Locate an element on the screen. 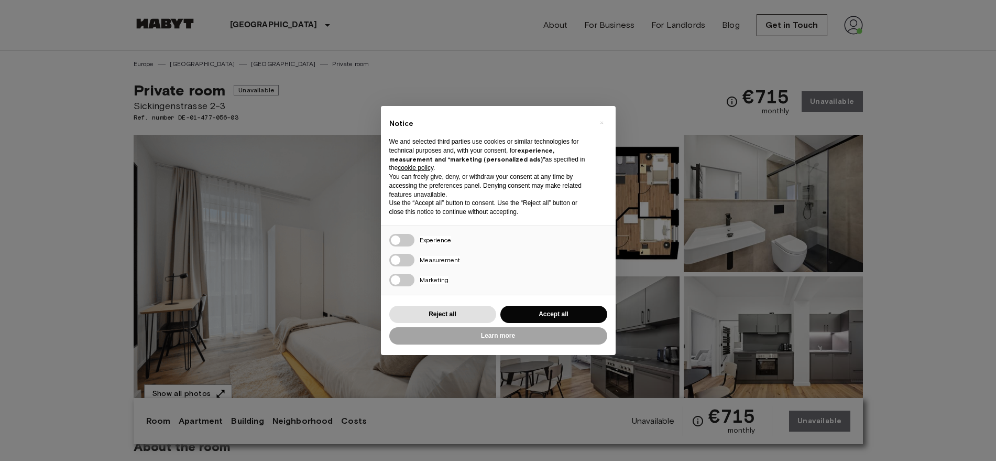 Image resolution: width=996 pixels, height=461 pixels. span: Marketing is located at coordinates (434, 279).